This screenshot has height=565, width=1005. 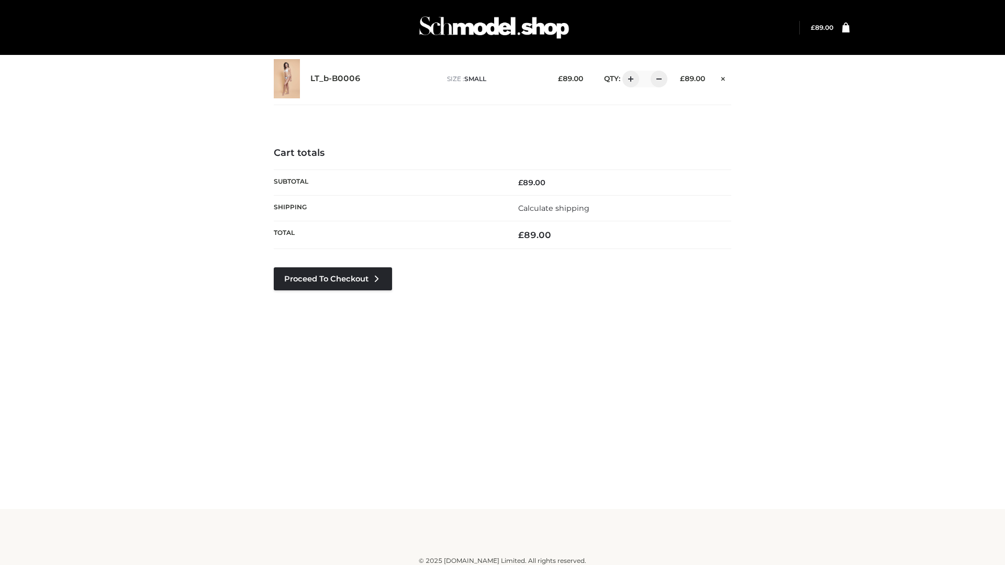 What do you see at coordinates (723, 77) in the screenshot?
I see `a: Remove this item` at bounding box center [723, 77].